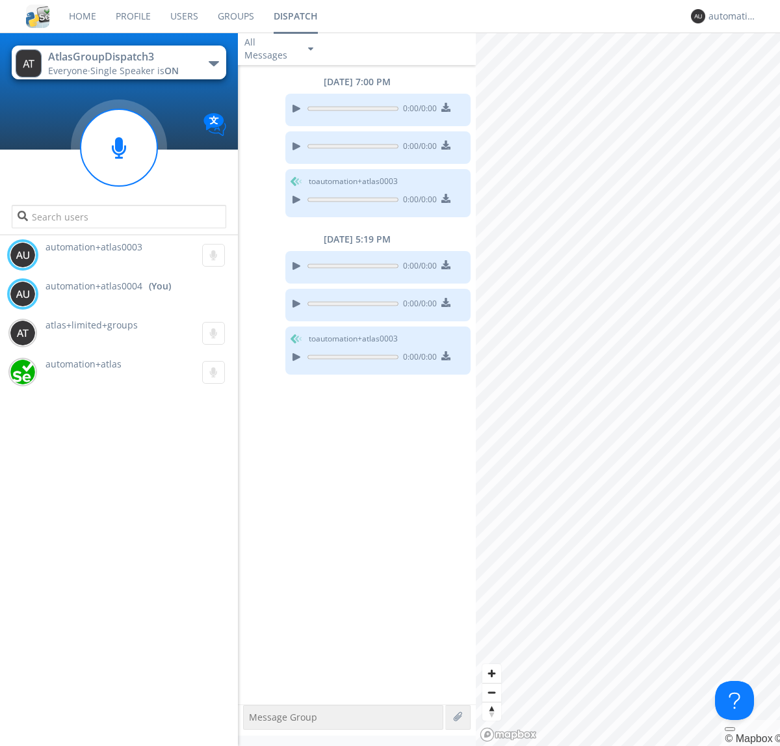  I want to click on button: AtlasGroupDispatch3Everyone·Single Speaker isON, so click(118, 62).